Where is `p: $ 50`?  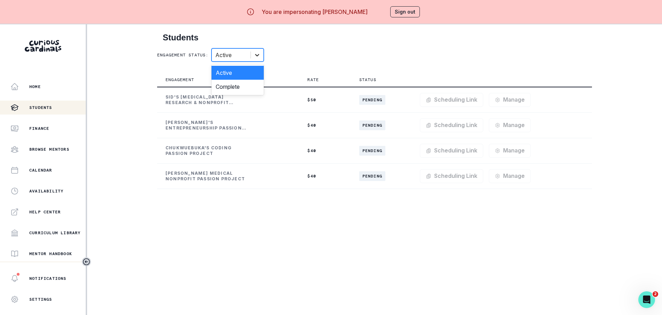 p: $ 50 is located at coordinates (325, 100).